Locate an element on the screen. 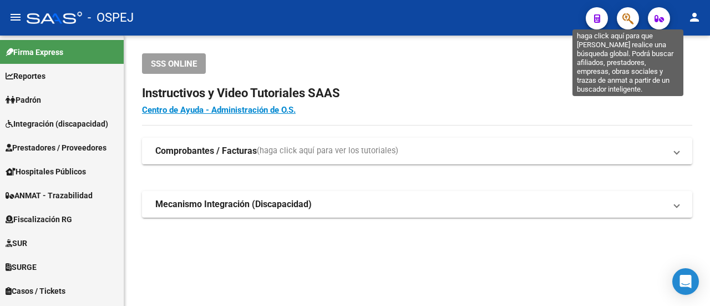 This screenshot has width=710, height=306. span: Hospitales Públicos is located at coordinates (45, 171).